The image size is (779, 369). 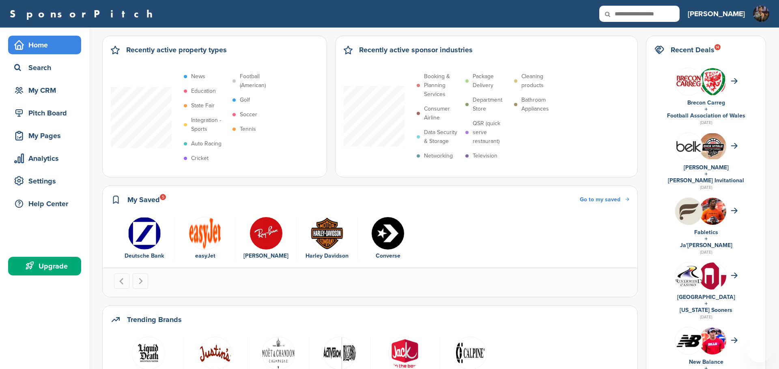 I want to click on p: Cricket, so click(x=200, y=159).